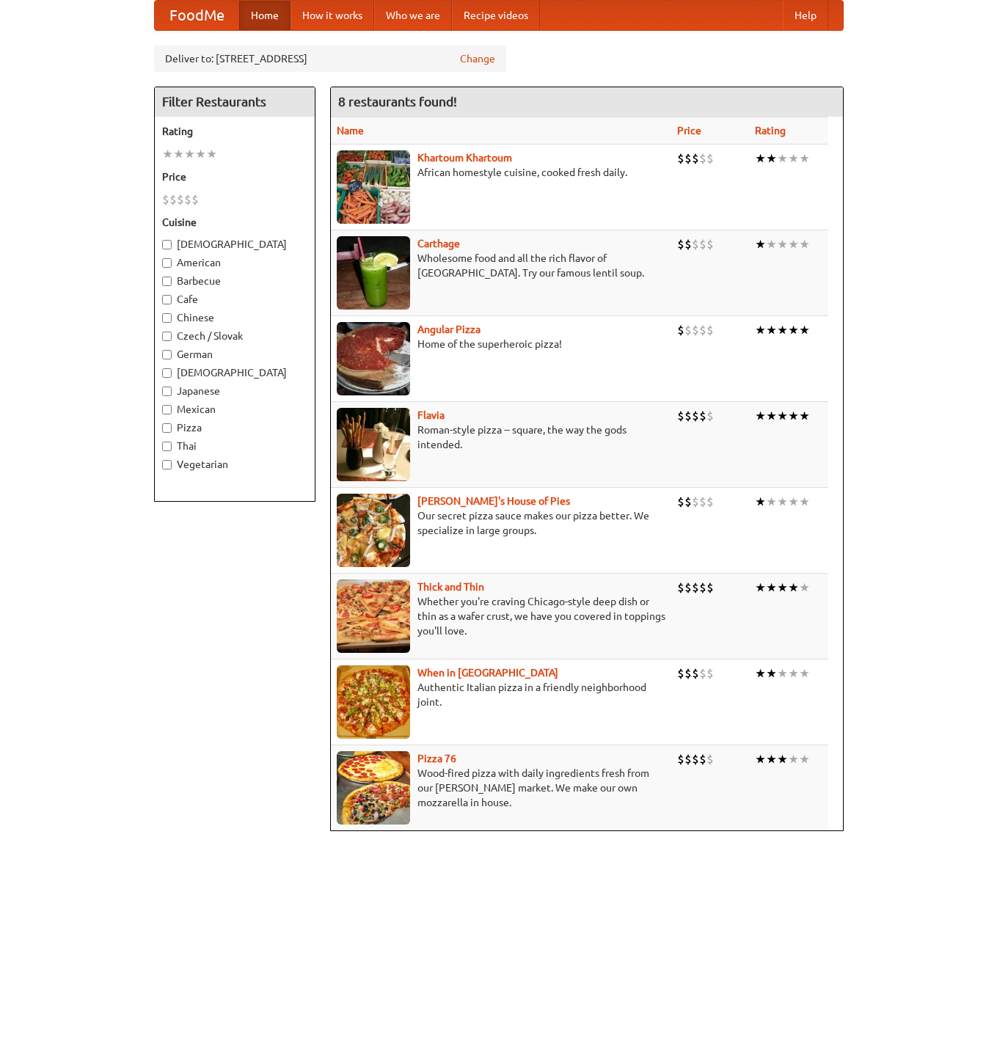  Describe the element at coordinates (235, 131) in the screenshot. I see `h5: Rating` at that location.